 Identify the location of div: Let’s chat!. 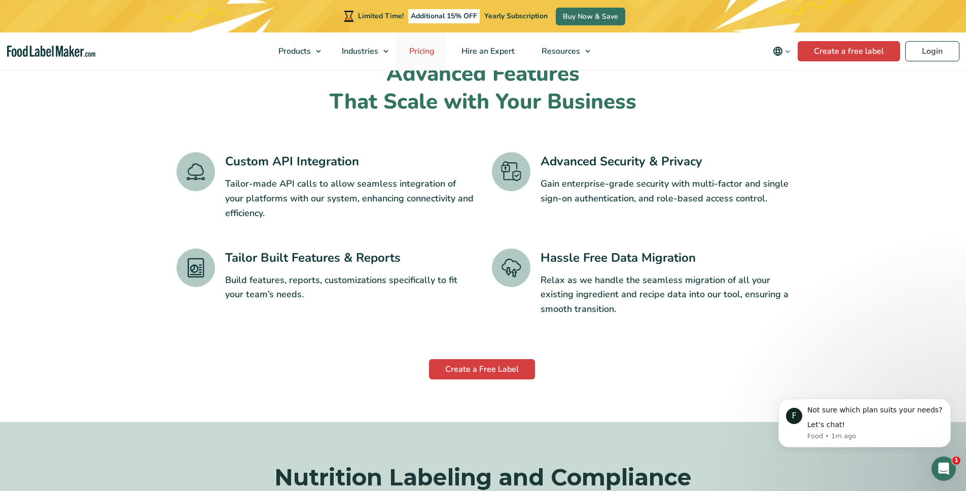
(112, 36).